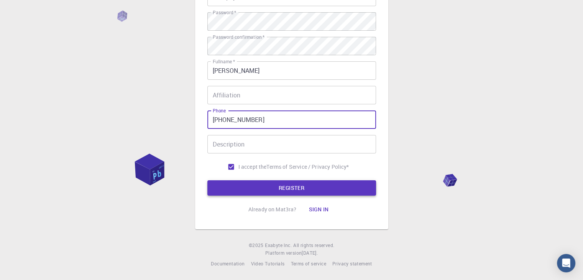 This screenshot has height=280, width=583. Describe the element at coordinates (253, 167) in the screenshot. I see `span: I accept the` at that location.